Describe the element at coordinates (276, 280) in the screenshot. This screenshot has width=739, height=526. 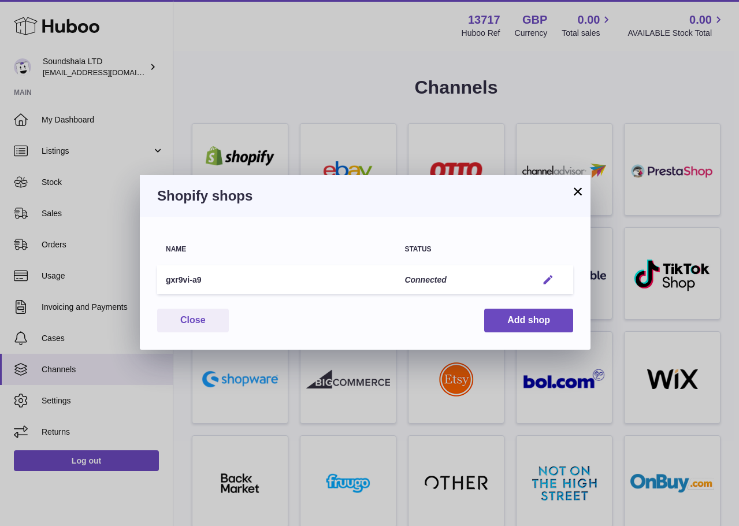
I see `td: gxr9vi-a9` at that location.